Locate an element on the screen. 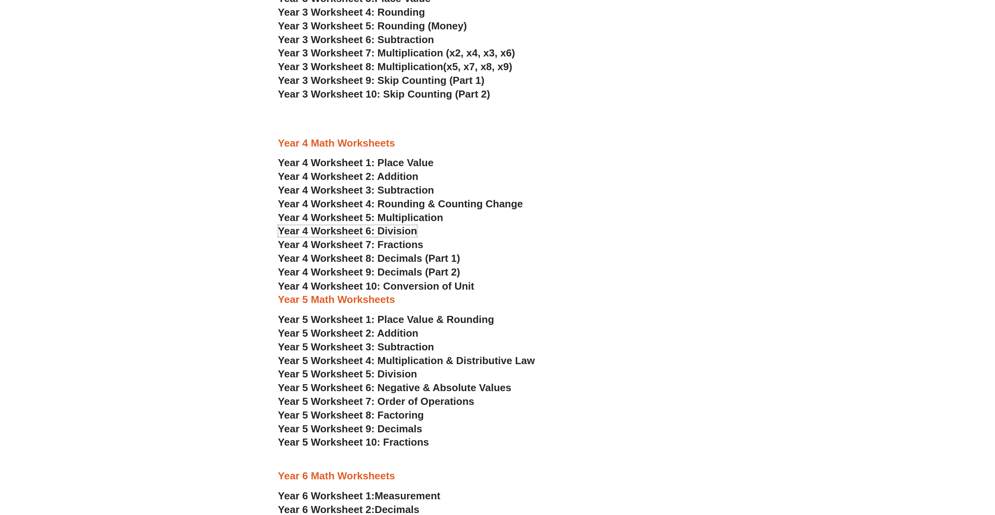 The height and width of the screenshot is (515, 995). span: Year 3 Worksheet 4: Rounding is located at coordinates (351, 12).